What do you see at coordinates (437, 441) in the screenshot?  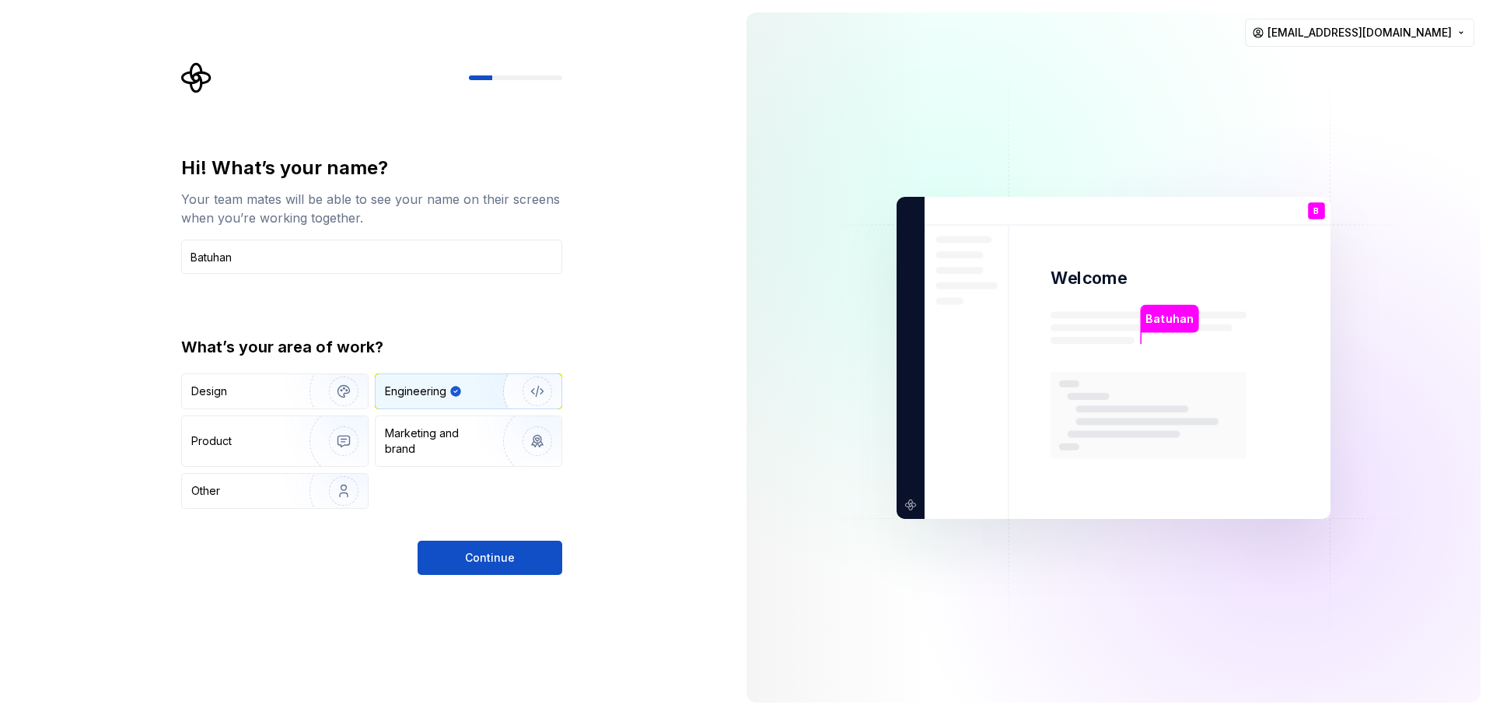 I see `div: Marketing and brand` at bounding box center [437, 441].